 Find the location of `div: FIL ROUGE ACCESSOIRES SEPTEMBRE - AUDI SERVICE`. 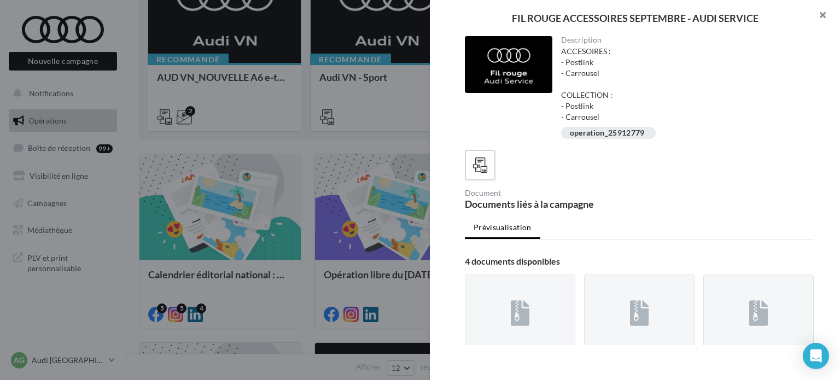

div: FIL ROUGE ACCESSOIRES SEPTEMBRE - AUDI SERVICE is located at coordinates (635, 18).